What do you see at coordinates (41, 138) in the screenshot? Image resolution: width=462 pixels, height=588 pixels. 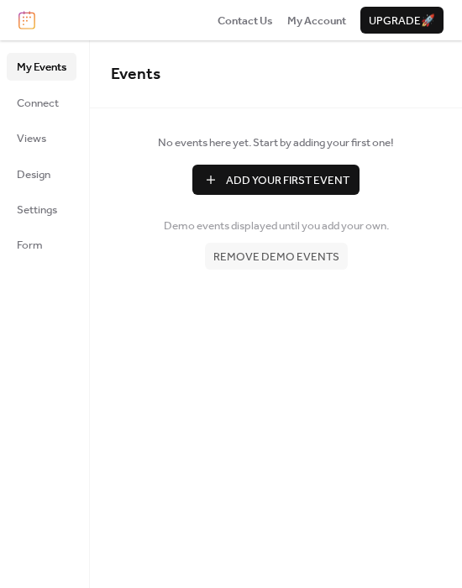 I see `a: Views` at bounding box center [41, 138].